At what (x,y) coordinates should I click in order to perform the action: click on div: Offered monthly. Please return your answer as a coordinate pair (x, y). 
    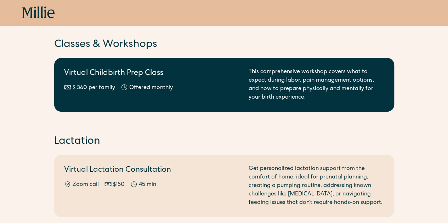
    Looking at the image, I should click on (151, 88).